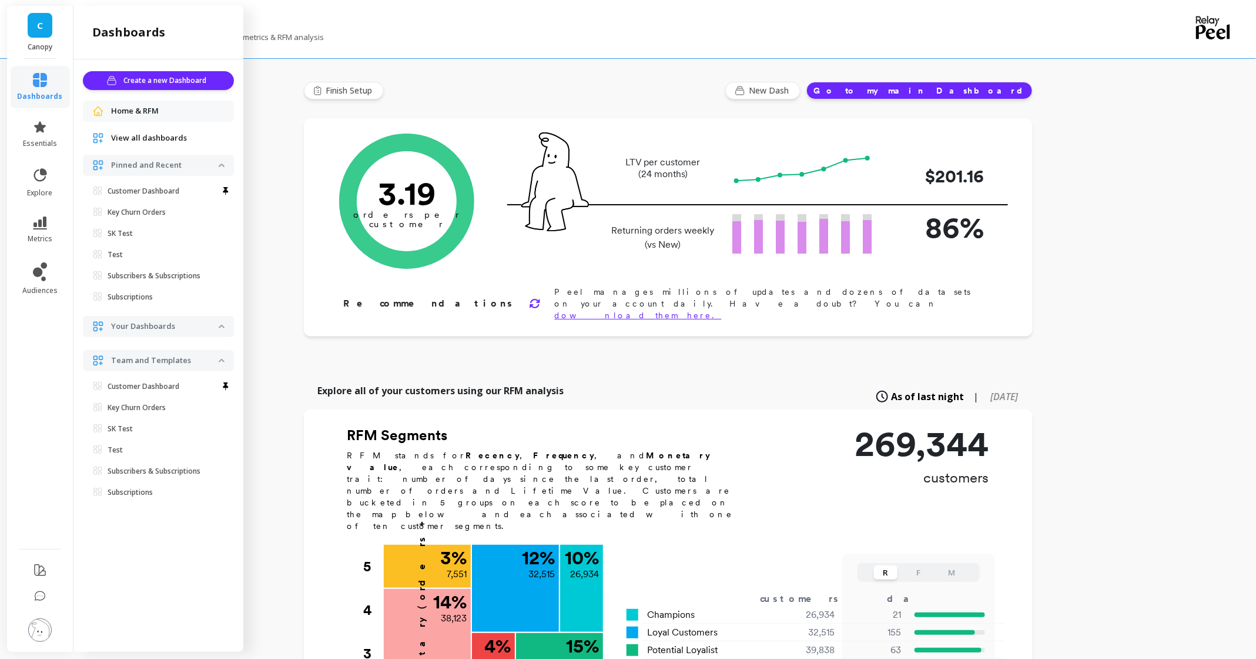 The height and width of the screenshot is (659, 1256). Describe the element at coordinates (938, 176) in the screenshot. I see `p: $201.16` at that location.